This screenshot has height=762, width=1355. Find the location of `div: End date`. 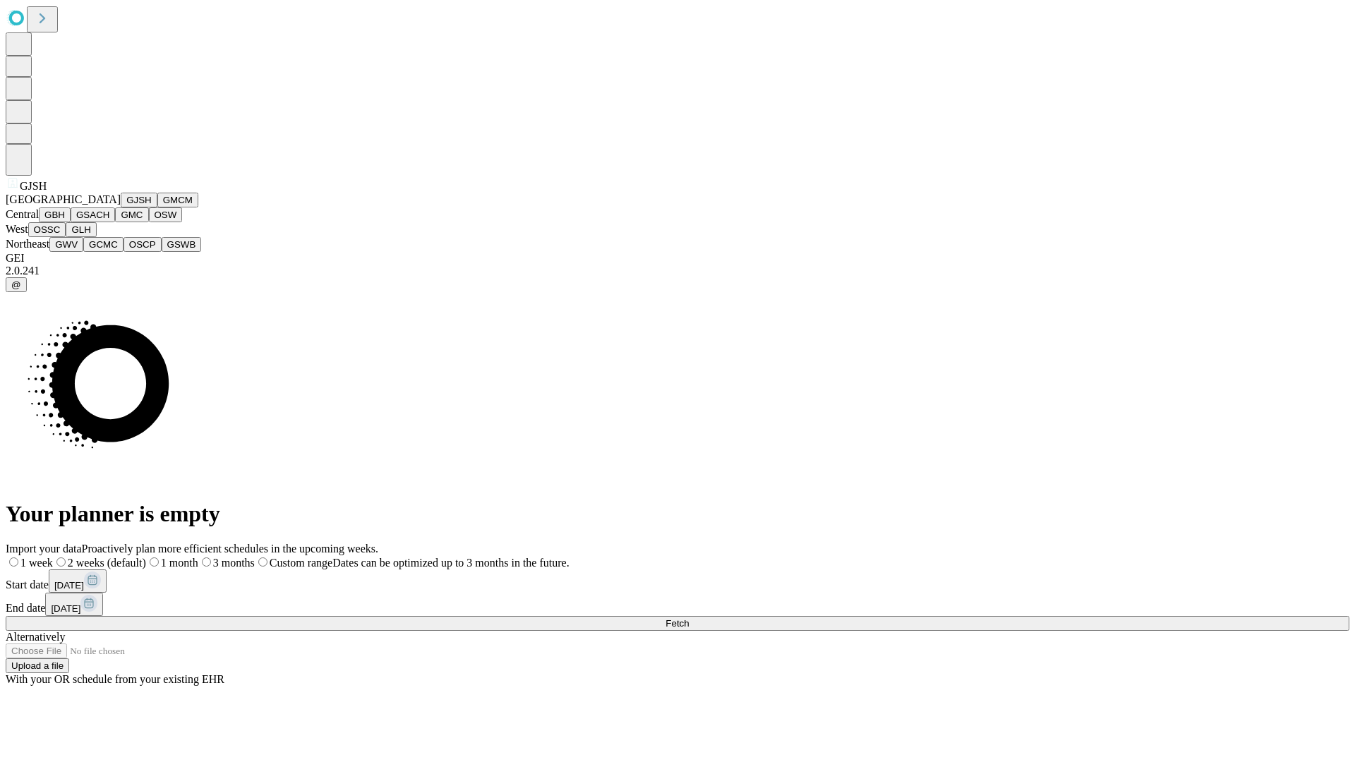

div: End date is located at coordinates (678, 604).